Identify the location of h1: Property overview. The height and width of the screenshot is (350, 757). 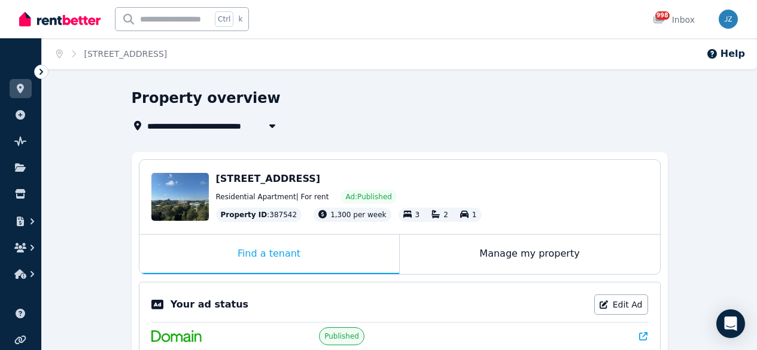
(206, 98).